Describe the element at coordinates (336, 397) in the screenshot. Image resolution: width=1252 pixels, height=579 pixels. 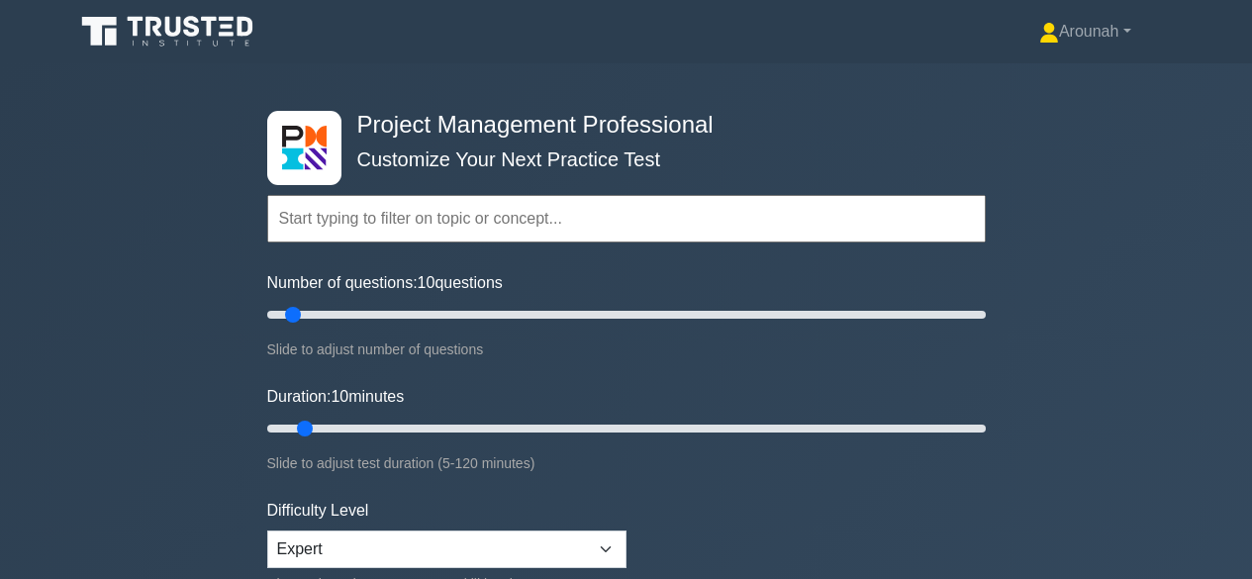
I see `label: Duration: minutes` at that location.